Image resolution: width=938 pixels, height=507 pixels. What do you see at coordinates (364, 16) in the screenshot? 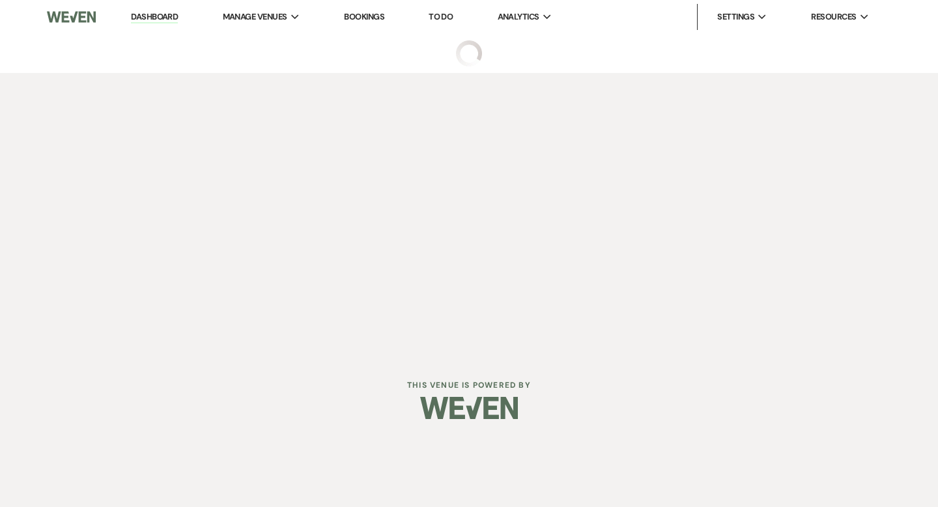
I see `a: Bookings` at bounding box center [364, 16].